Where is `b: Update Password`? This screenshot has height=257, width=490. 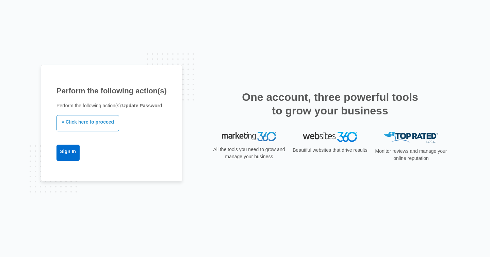 b: Update Password is located at coordinates (142, 106).